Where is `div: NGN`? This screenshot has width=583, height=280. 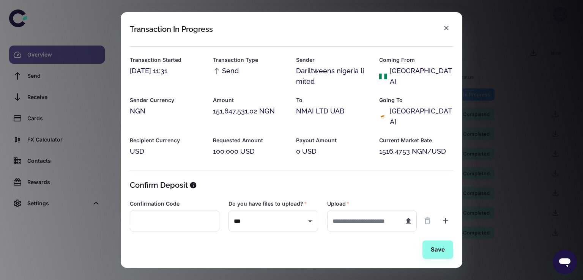
div: NGN is located at coordinates (167, 111).